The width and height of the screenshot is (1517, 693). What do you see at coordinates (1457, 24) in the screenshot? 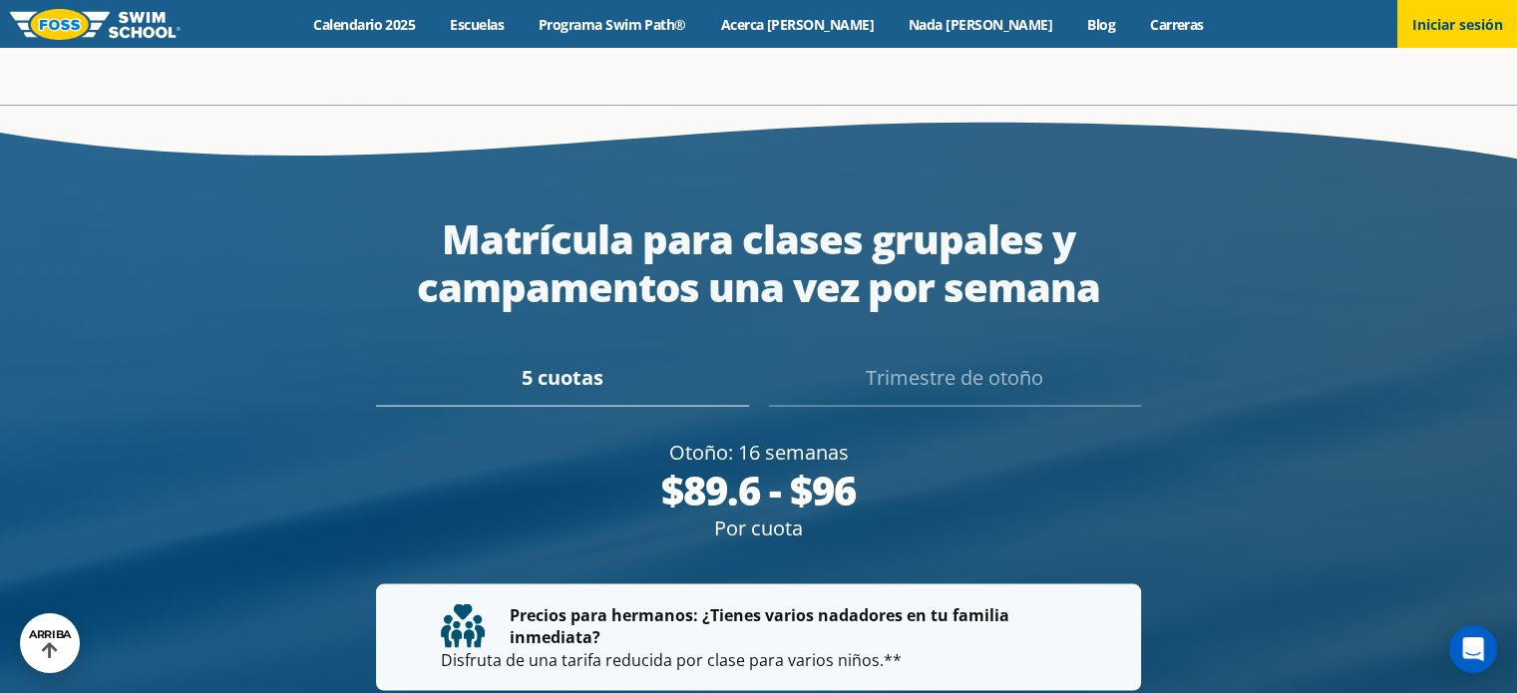
I see `font: Iniciar sesión` at bounding box center [1457, 24].